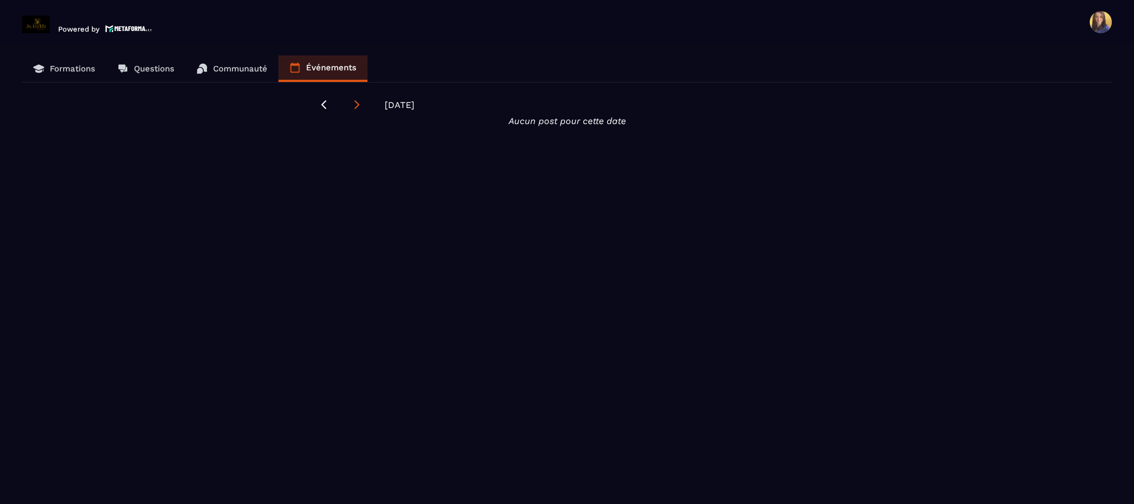 The width and height of the screenshot is (1134, 504). I want to click on p: Communauté, so click(240, 69).